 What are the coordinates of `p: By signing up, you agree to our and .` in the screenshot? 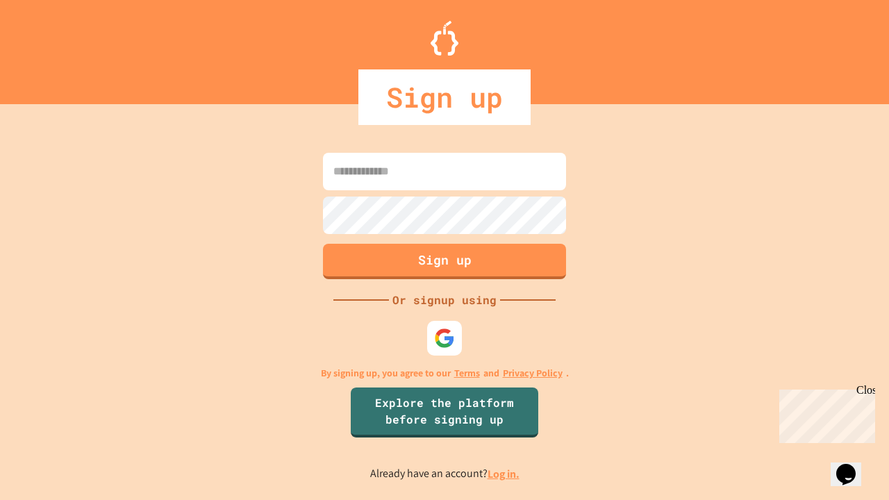 It's located at (444, 373).